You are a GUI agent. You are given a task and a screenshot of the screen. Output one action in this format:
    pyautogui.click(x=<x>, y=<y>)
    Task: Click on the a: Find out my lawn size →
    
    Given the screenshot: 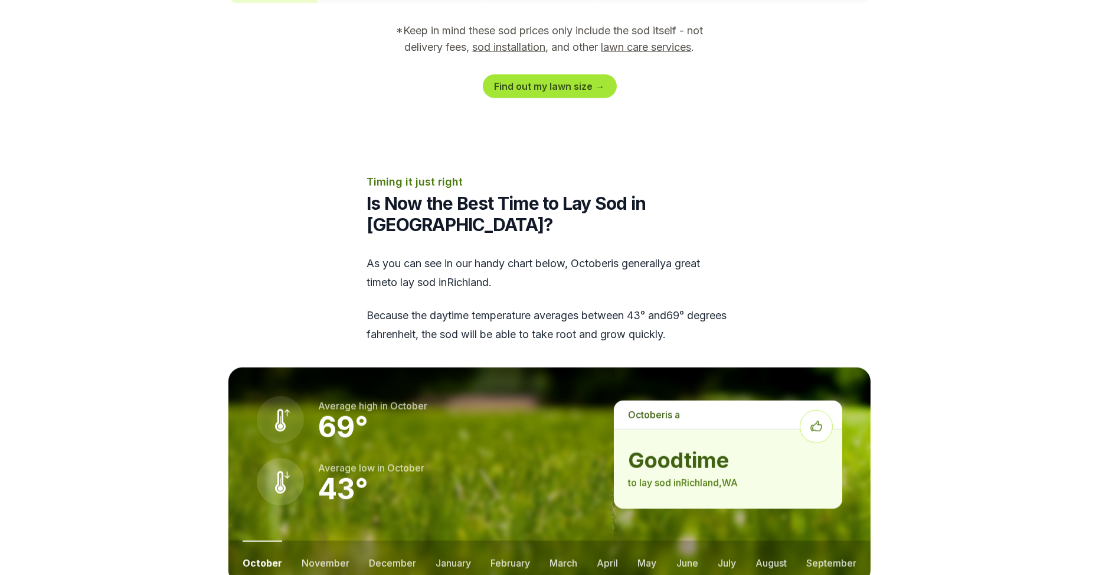 What is the action you would take?
    pyautogui.click(x=550, y=86)
    